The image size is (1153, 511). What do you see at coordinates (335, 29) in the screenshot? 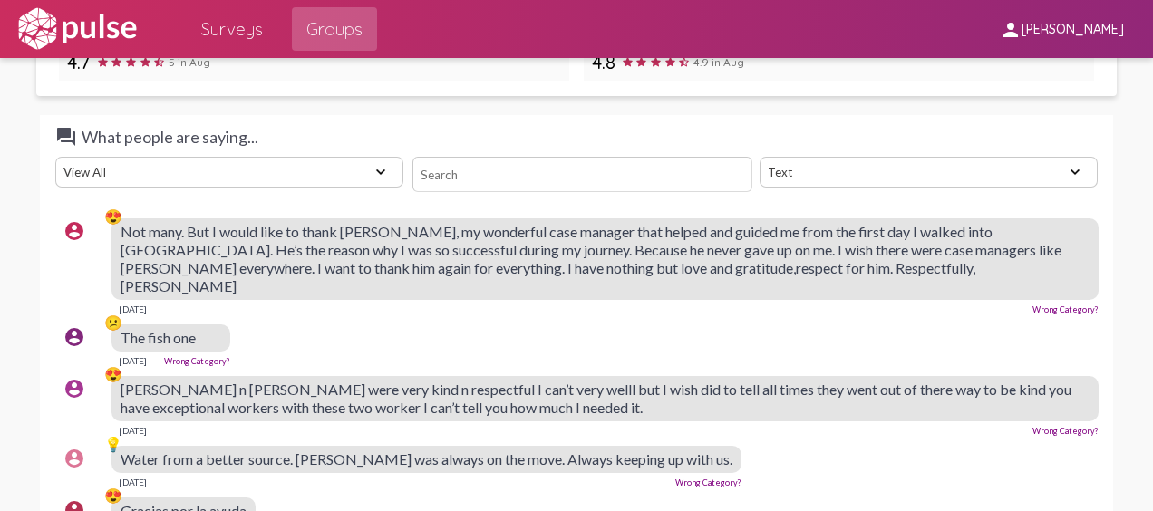
I see `a: Groups` at bounding box center [335, 29].